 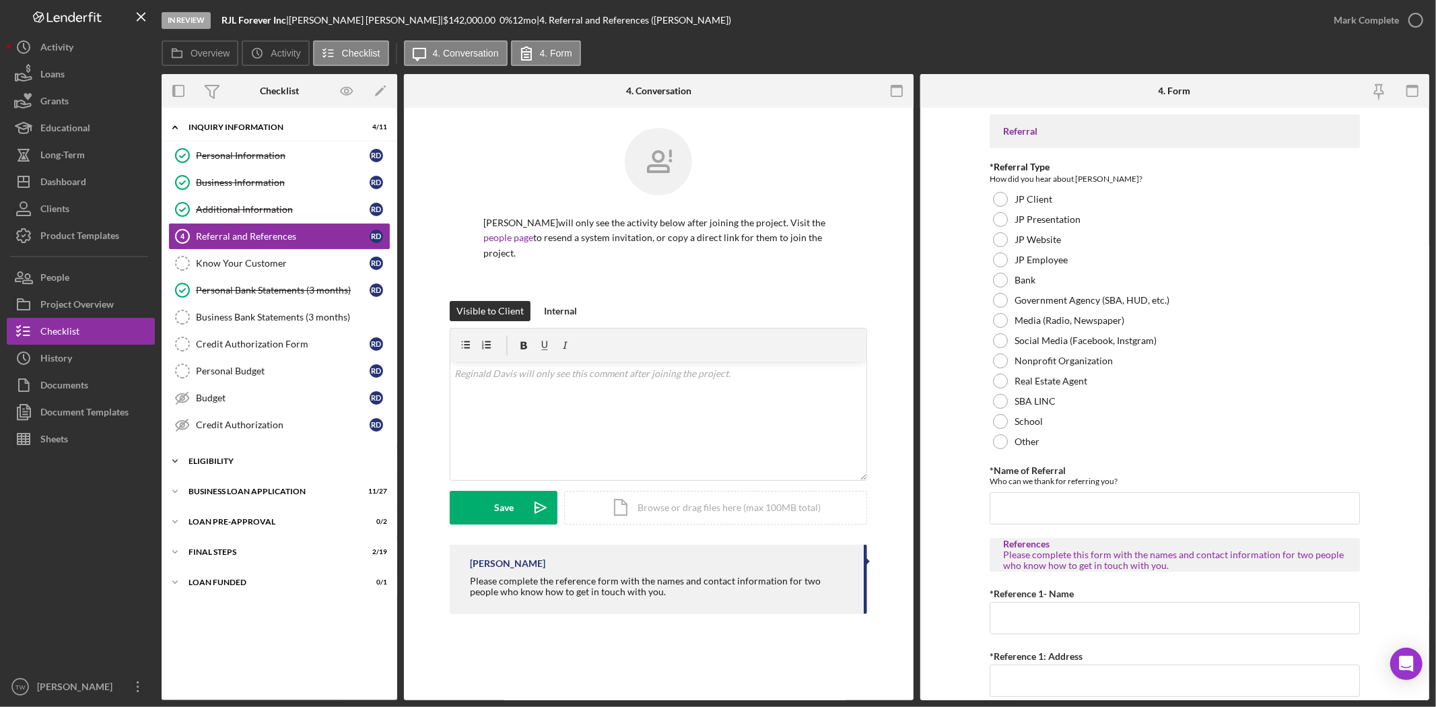 What do you see at coordinates (560, 311) in the screenshot?
I see `button: Internal` at bounding box center [560, 311].